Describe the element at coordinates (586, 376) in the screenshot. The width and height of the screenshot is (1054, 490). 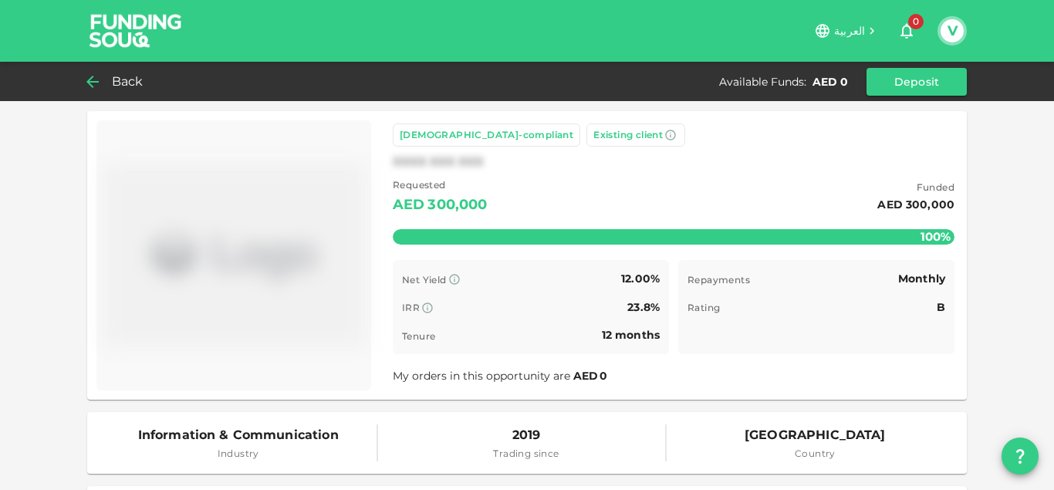
I see `span: AED` at that location.